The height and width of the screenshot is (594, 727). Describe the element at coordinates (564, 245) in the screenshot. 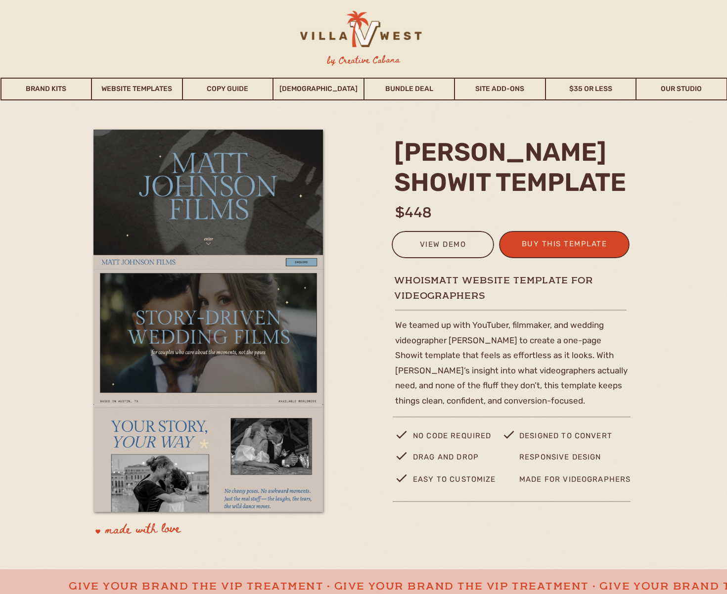

I see `a: buy this template` at that location.